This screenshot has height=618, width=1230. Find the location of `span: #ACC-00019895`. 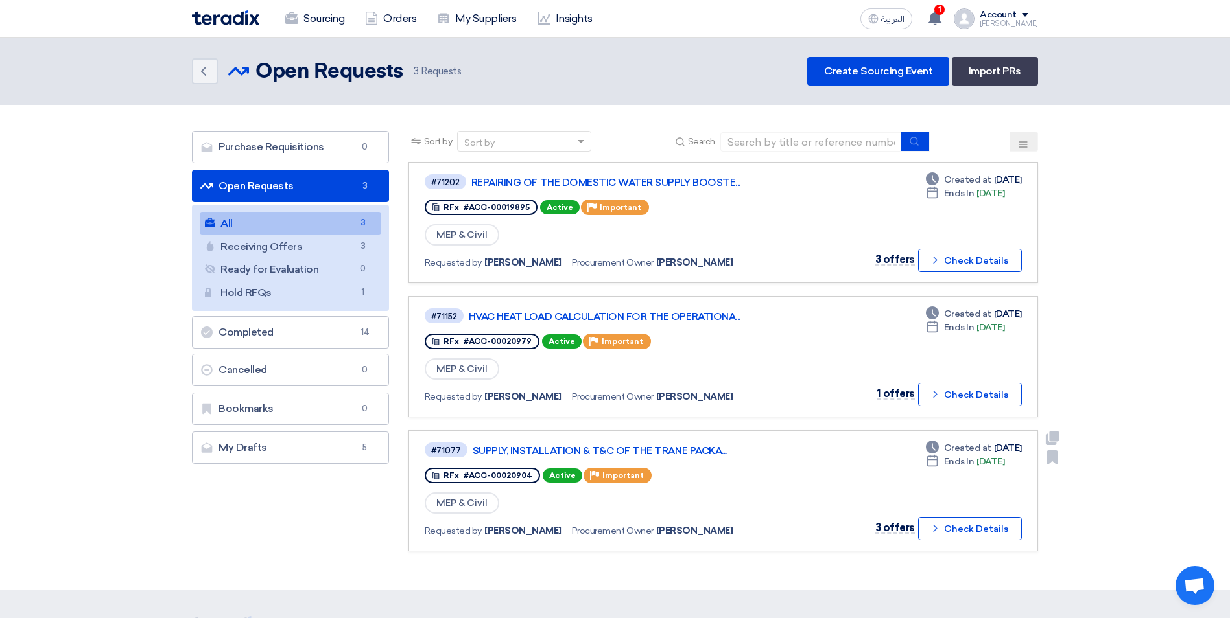

span: #ACC-00019895 is located at coordinates (497, 207).